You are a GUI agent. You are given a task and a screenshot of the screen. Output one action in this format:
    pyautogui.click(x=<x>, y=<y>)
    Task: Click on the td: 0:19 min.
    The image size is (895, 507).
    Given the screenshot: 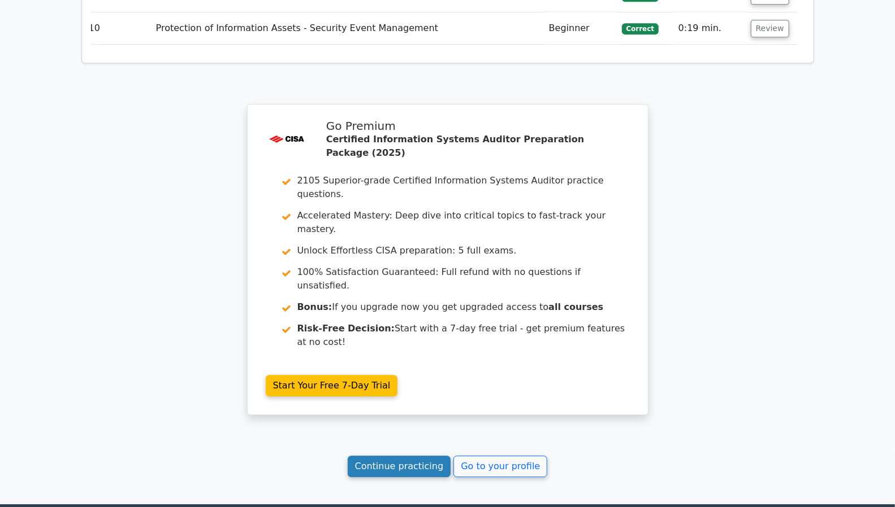 What is the action you would take?
    pyautogui.click(x=710, y=28)
    